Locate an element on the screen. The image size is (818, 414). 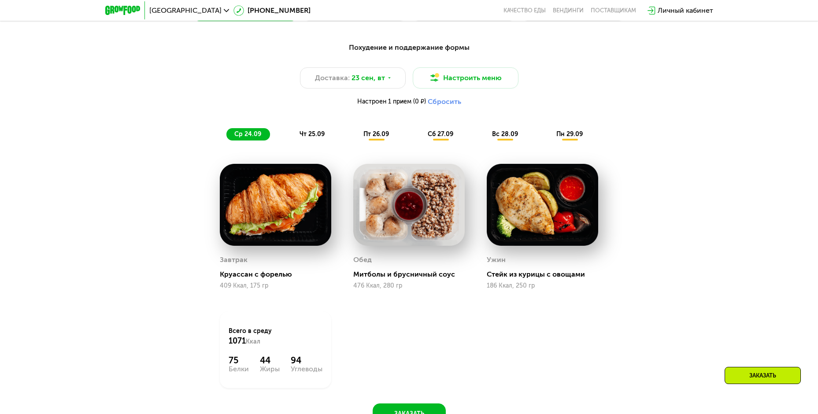
div: 75 is located at coordinates (239, 360).